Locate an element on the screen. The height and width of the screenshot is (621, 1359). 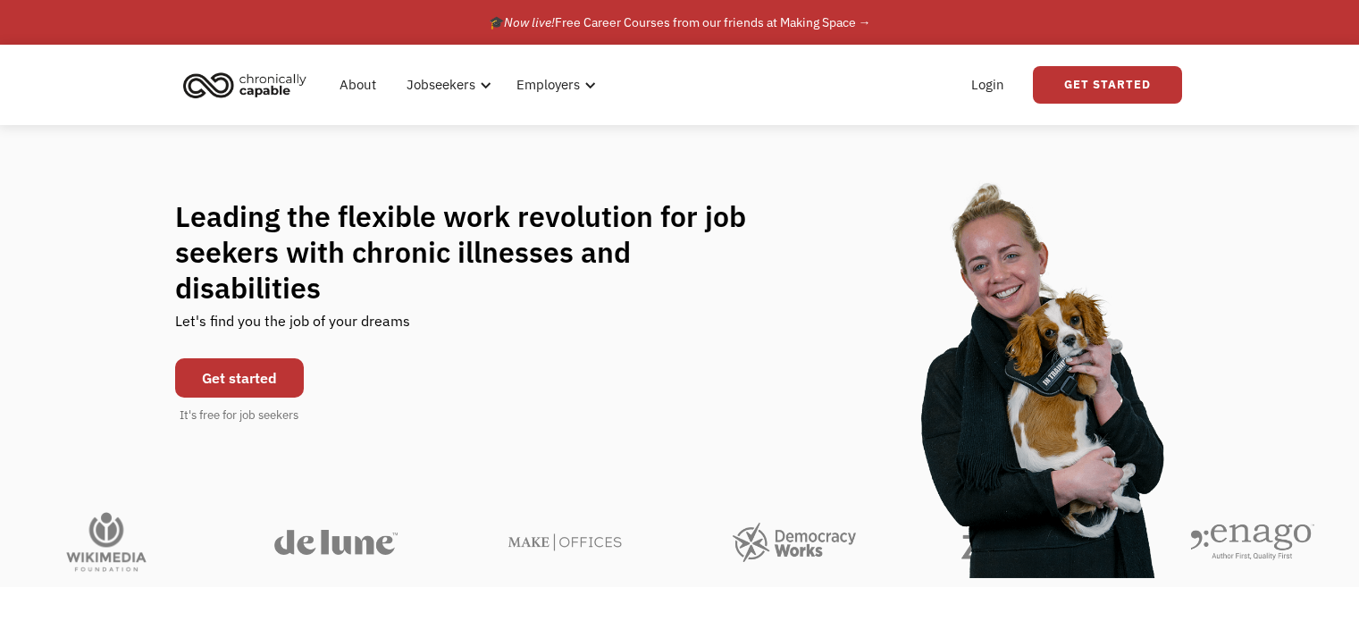
div: Let's find you the job of your dreams is located at coordinates (292, 327).